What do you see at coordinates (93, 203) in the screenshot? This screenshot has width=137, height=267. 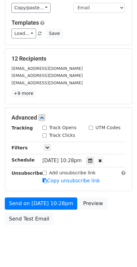 I see `a: Preview` at bounding box center [93, 203].